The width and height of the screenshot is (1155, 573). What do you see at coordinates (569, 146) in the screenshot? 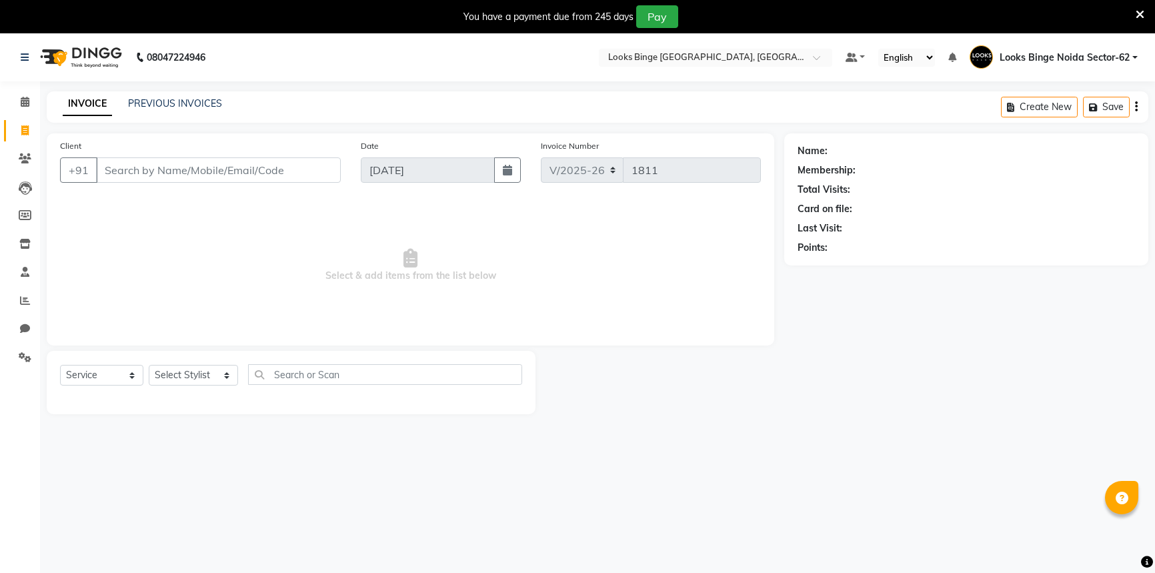
I see `label: Invoice Number` at bounding box center [569, 146].